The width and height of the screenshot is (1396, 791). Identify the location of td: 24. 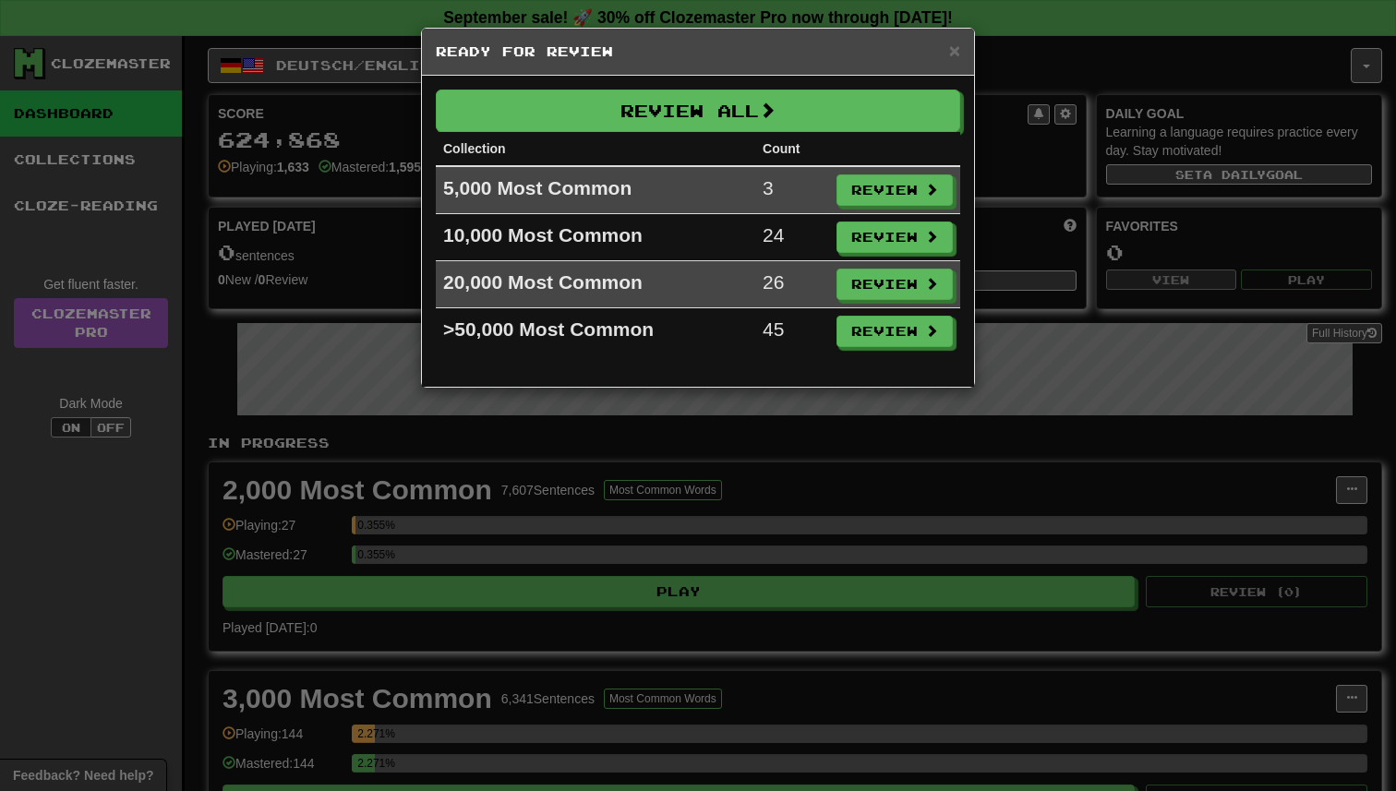
(792, 237).